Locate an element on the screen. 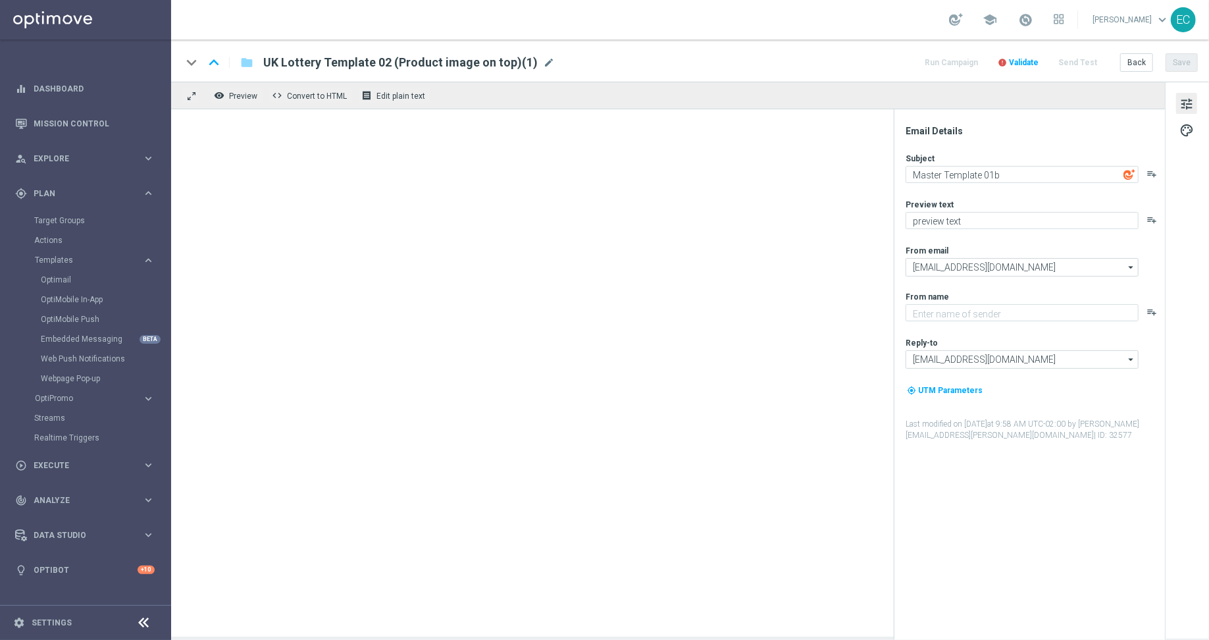  i: gps_fixed is located at coordinates (21, 193).